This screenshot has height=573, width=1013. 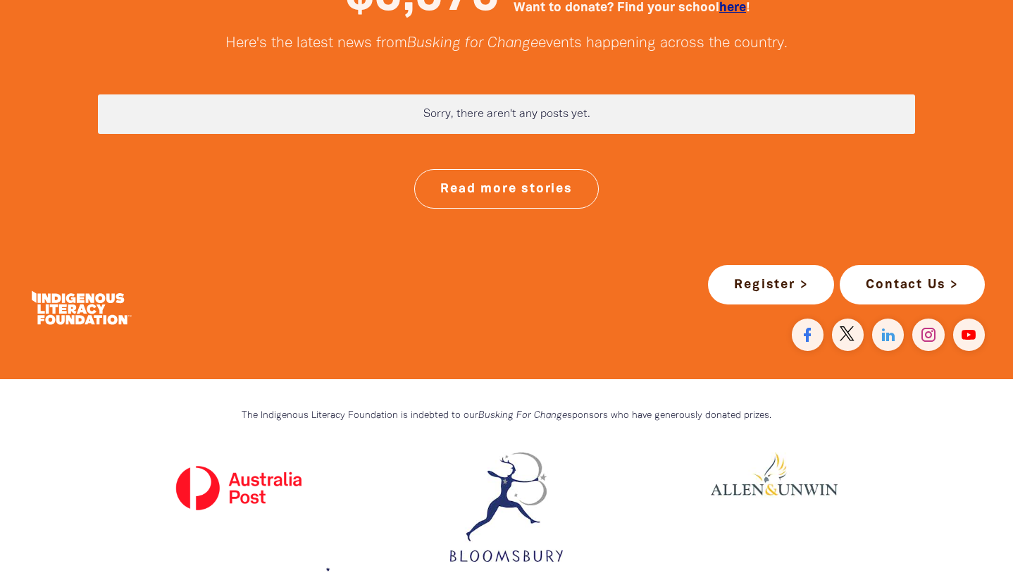 What do you see at coordinates (969, 334) in the screenshot?
I see `a: Find us on YouTube` at bounding box center [969, 334].